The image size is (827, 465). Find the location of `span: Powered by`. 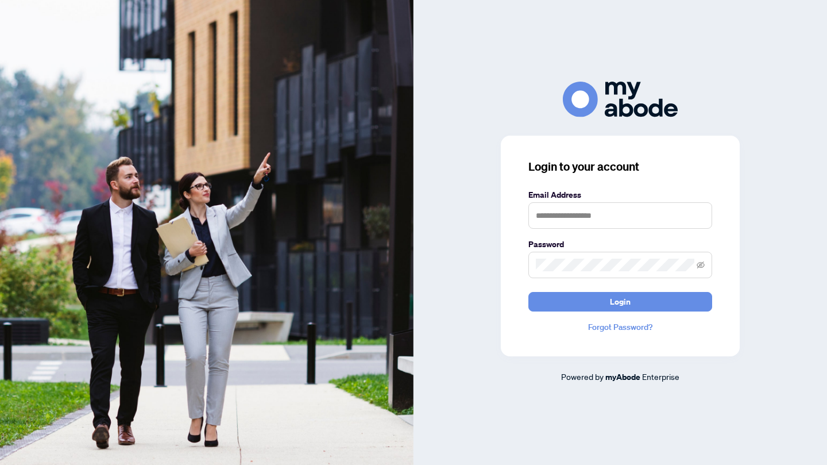

span: Powered by is located at coordinates (582, 376).